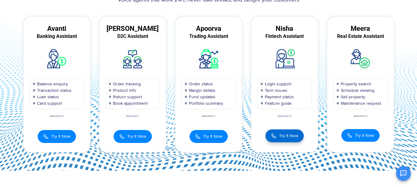  I want to click on span: Tech issues, so click(275, 90).